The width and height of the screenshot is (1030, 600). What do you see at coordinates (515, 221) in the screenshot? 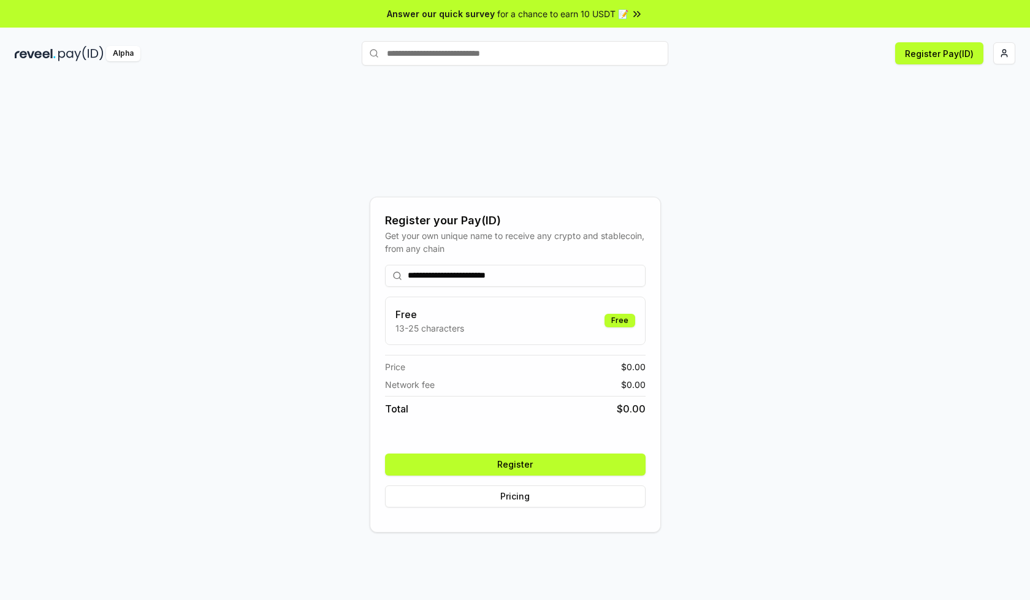
I see `div: Register your Pay(ID)` at bounding box center [515, 221].